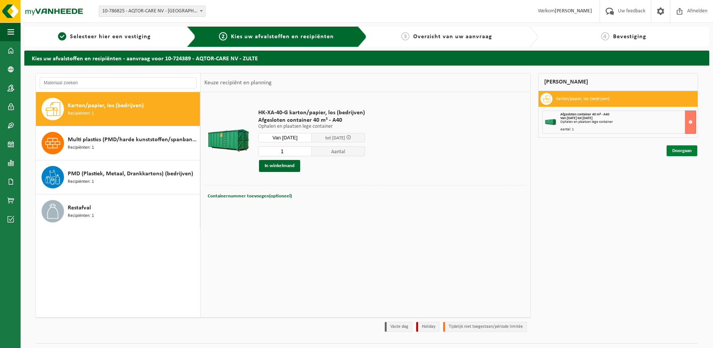  What do you see at coordinates (130, 174) in the screenshot?
I see `span: PMD (Plastiek, Metaal, Drankkartons) (bedrijven)` at bounding box center [130, 174].